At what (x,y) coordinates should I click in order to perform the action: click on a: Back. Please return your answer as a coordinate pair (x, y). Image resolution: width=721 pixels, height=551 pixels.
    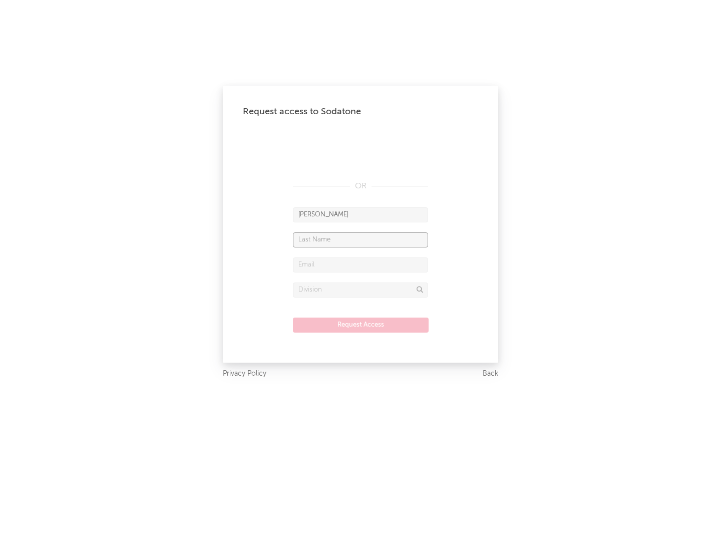
    Looking at the image, I should click on (490, 373).